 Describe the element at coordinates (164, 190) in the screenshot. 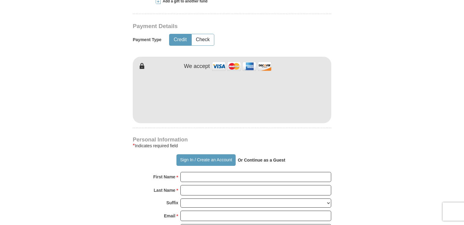

I see `strong: Last Name` at that location.